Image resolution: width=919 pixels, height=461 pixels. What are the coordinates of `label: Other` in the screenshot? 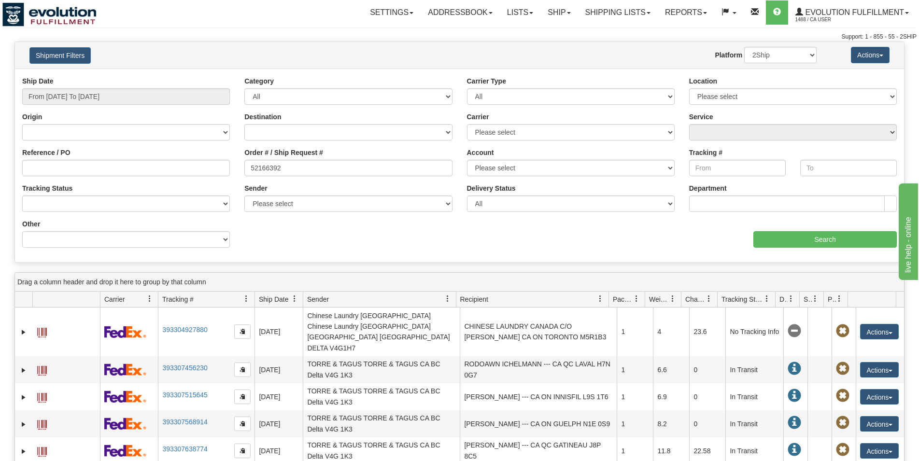 It's located at (31, 224).